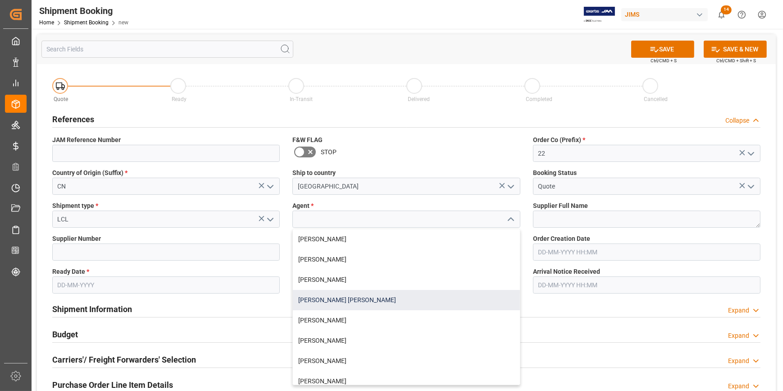 The height and width of the screenshot is (391, 783). I want to click on span: Ctrl/CMD + S, so click(664, 60).